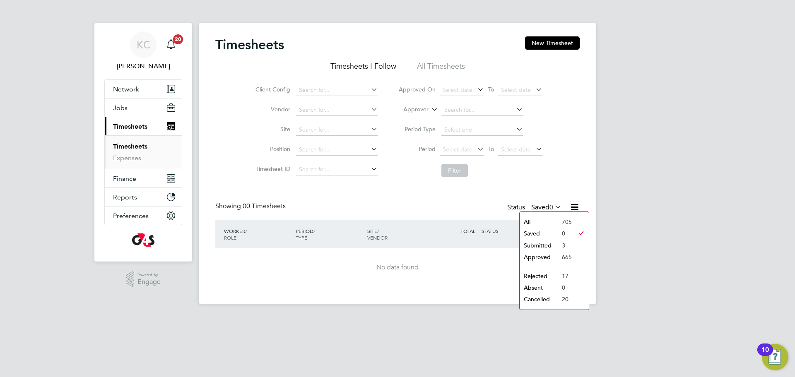 This screenshot has width=795, height=377. Describe the element at coordinates (143, 279) in the screenshot. I see `a: Powered byEngage` at that location.